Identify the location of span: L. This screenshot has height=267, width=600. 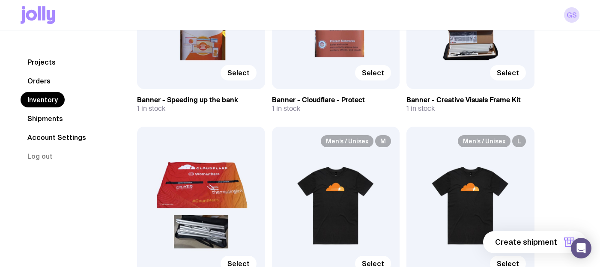
(519, 141).